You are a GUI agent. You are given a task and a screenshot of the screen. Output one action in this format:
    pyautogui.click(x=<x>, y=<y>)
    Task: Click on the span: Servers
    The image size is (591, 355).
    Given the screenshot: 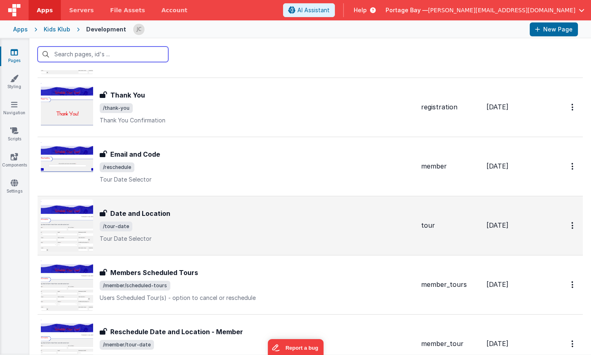 What is the action you would take?
    pyautogui.click(x=81, y=10)
    